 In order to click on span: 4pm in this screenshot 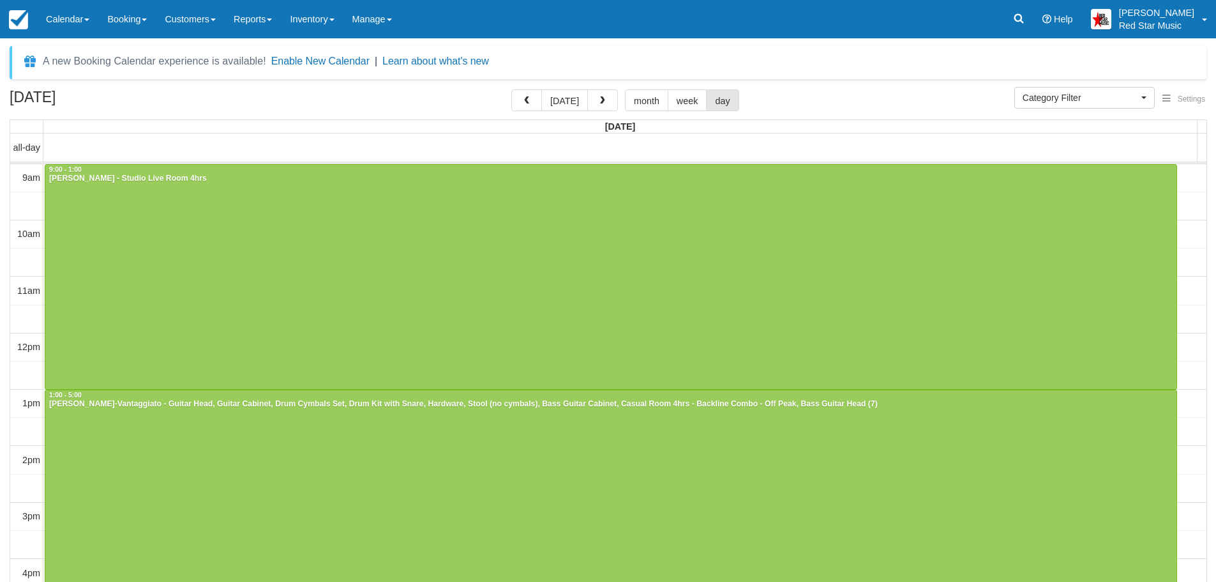, I will do `click(31, 573)`.